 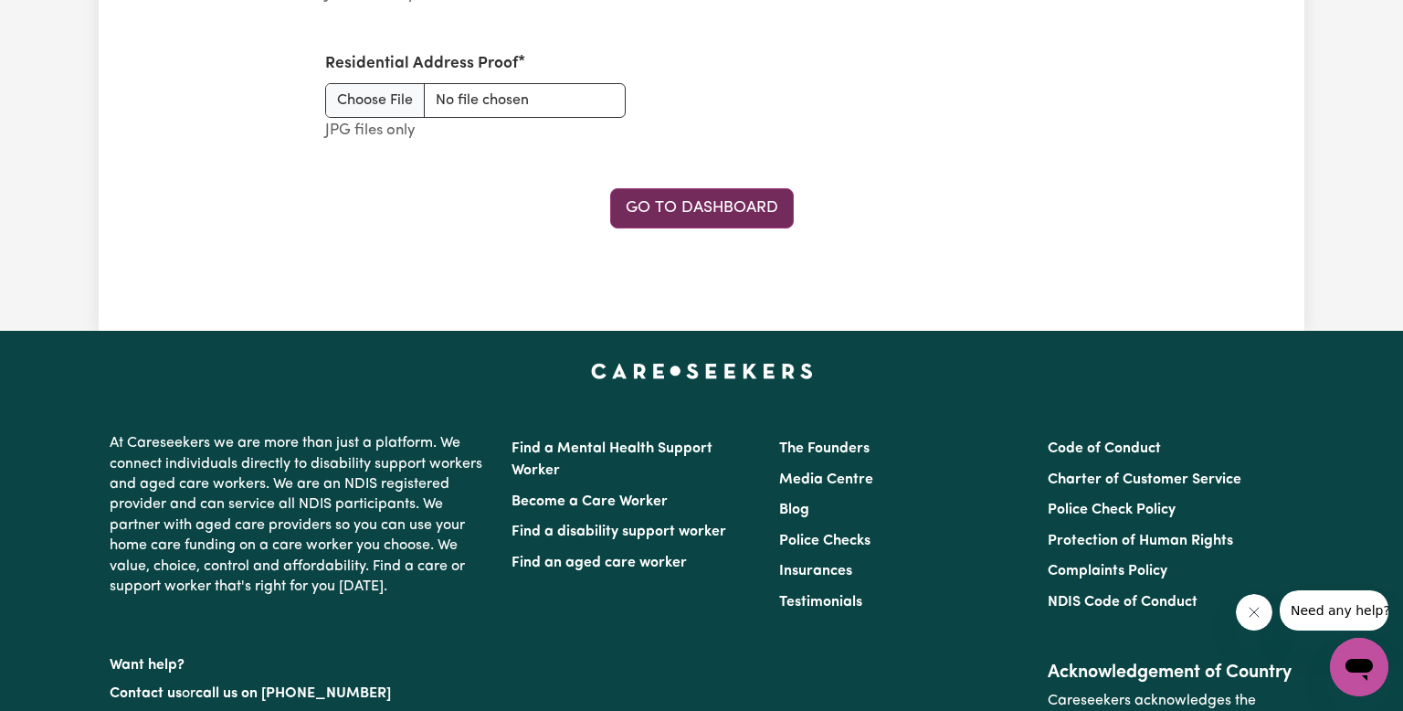 I want to click on p: At Careseekers we are more than just a platform. We connect individuals directly to disability su..., so click(x=300, y=514).